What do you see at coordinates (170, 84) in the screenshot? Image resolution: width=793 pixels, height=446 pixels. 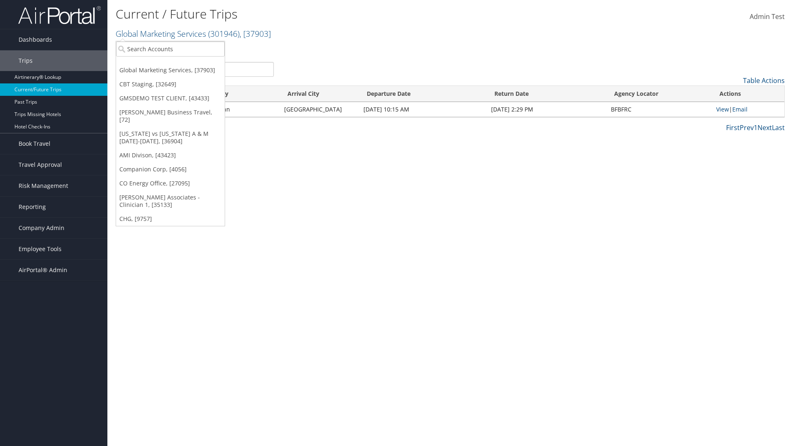 I see `a: CBT Staging, [32649]` at bounding box center [170, 84].